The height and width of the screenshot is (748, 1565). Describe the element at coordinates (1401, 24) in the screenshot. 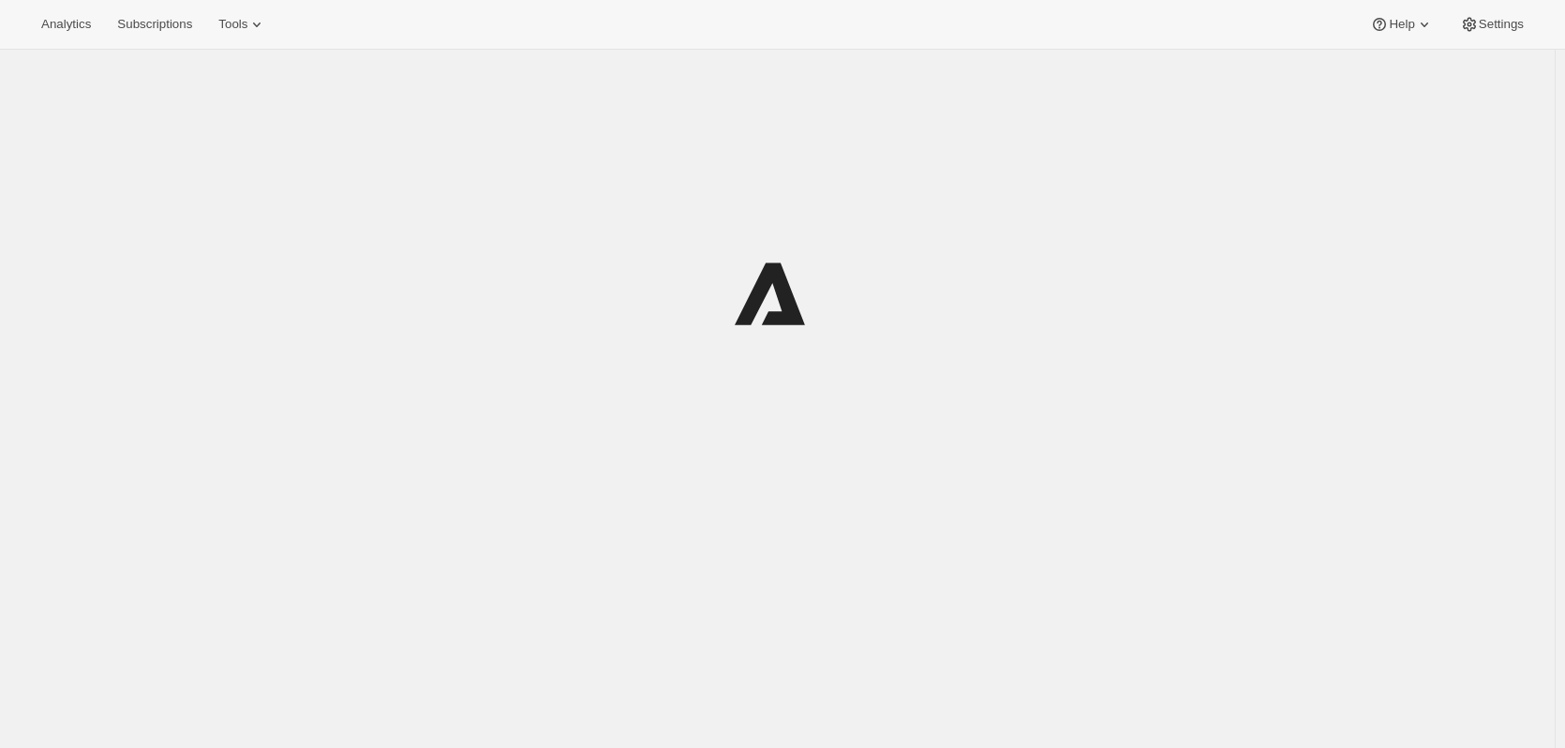

I see `span: Help` at that location.